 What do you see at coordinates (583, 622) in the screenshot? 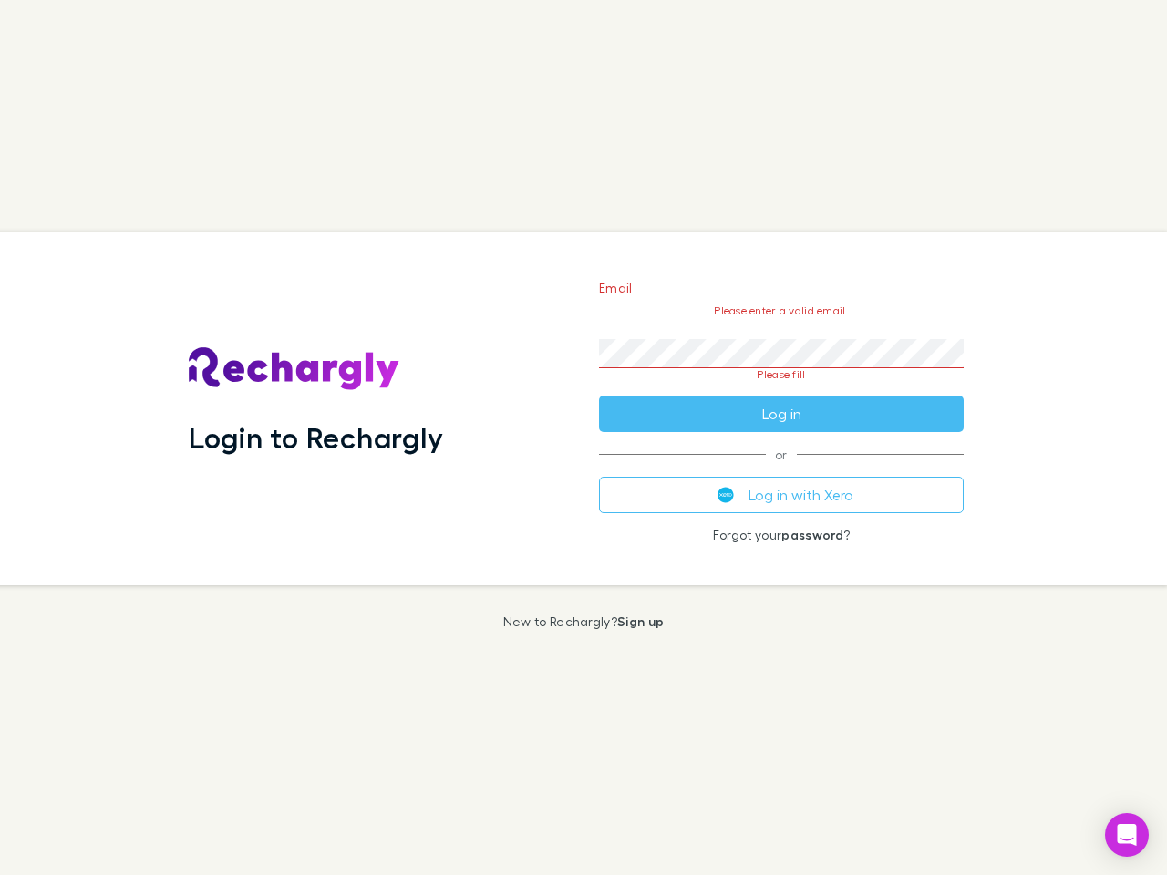
I see `p: New to Rechargly?` at bounding box center [583, 622].